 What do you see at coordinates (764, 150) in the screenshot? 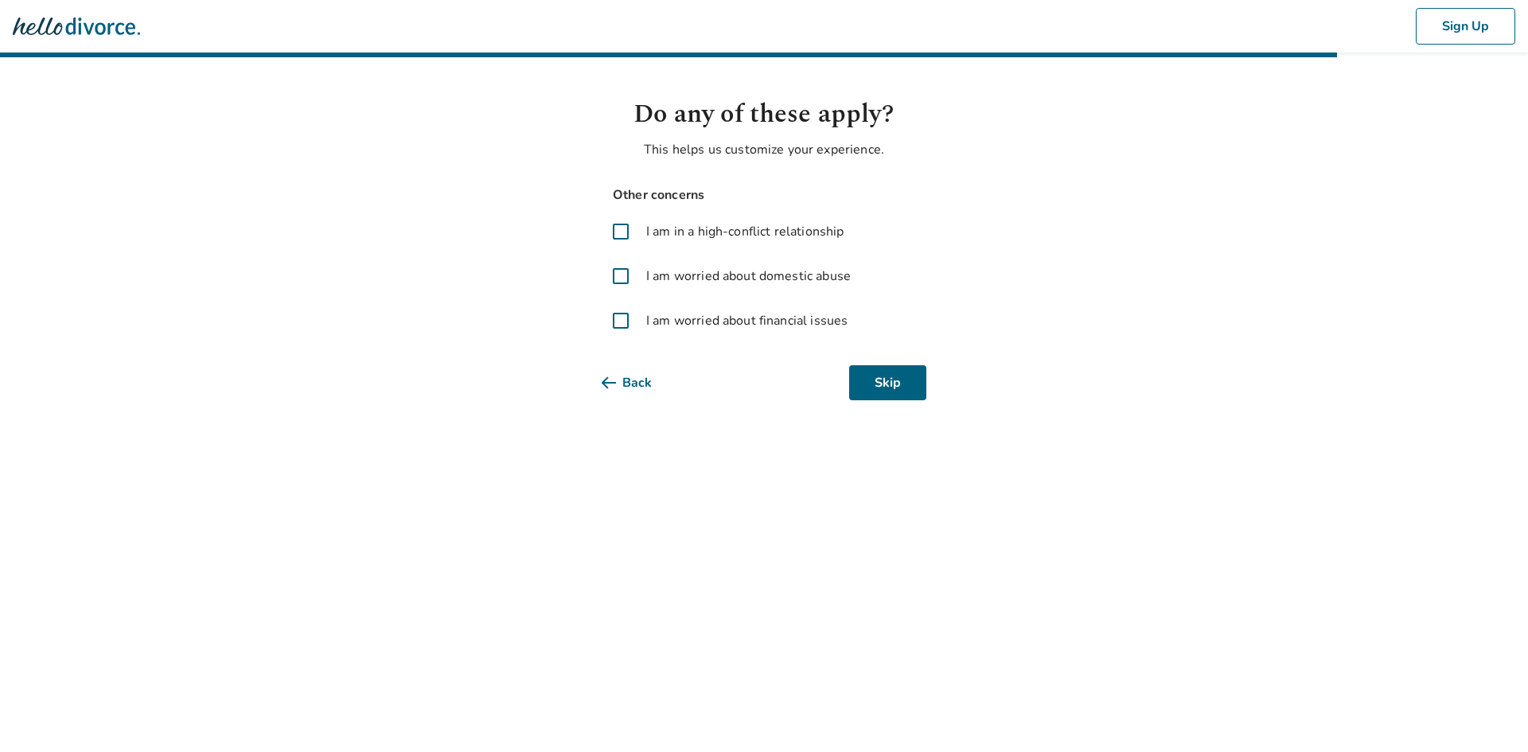
I see `p: This helps us customize your experience.` at bounding box center [764, 150].